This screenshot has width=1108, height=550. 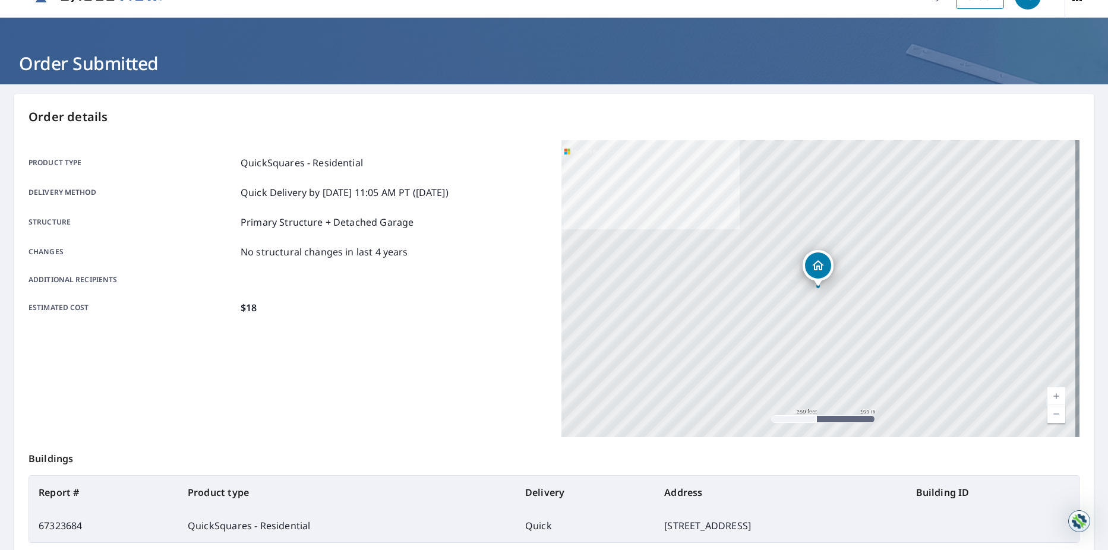 I want to click on p: Estimated cost, so click(x=132, y=308).